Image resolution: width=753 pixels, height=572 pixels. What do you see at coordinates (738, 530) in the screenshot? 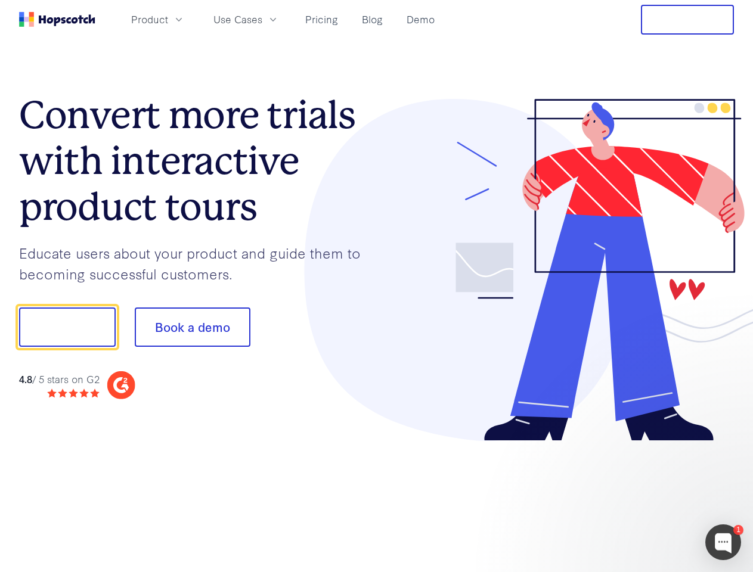
I see `div: 1` at bounding box center [738, 530].